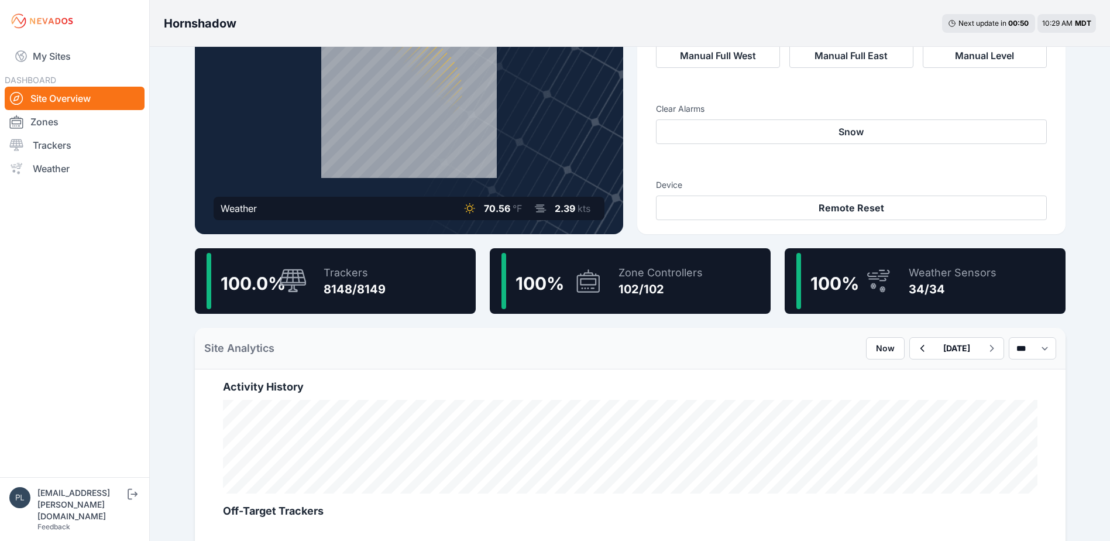 The image size is (1110, 541). Describe the element at coordinates (200, 23) in the screenshot. I see `nav: Breadcrumb` at that location.